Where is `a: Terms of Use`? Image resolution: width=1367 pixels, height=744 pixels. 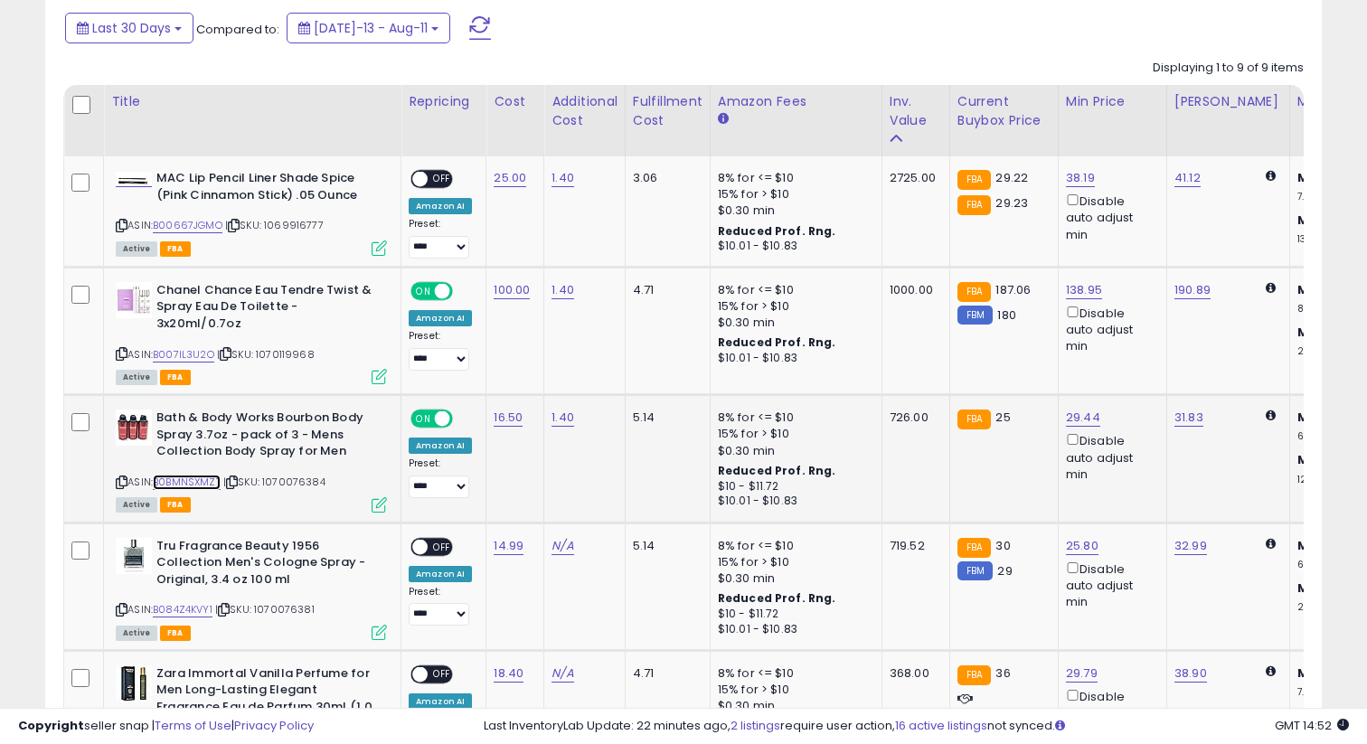 a: Terms of Use is located at coordinates (193, 725).